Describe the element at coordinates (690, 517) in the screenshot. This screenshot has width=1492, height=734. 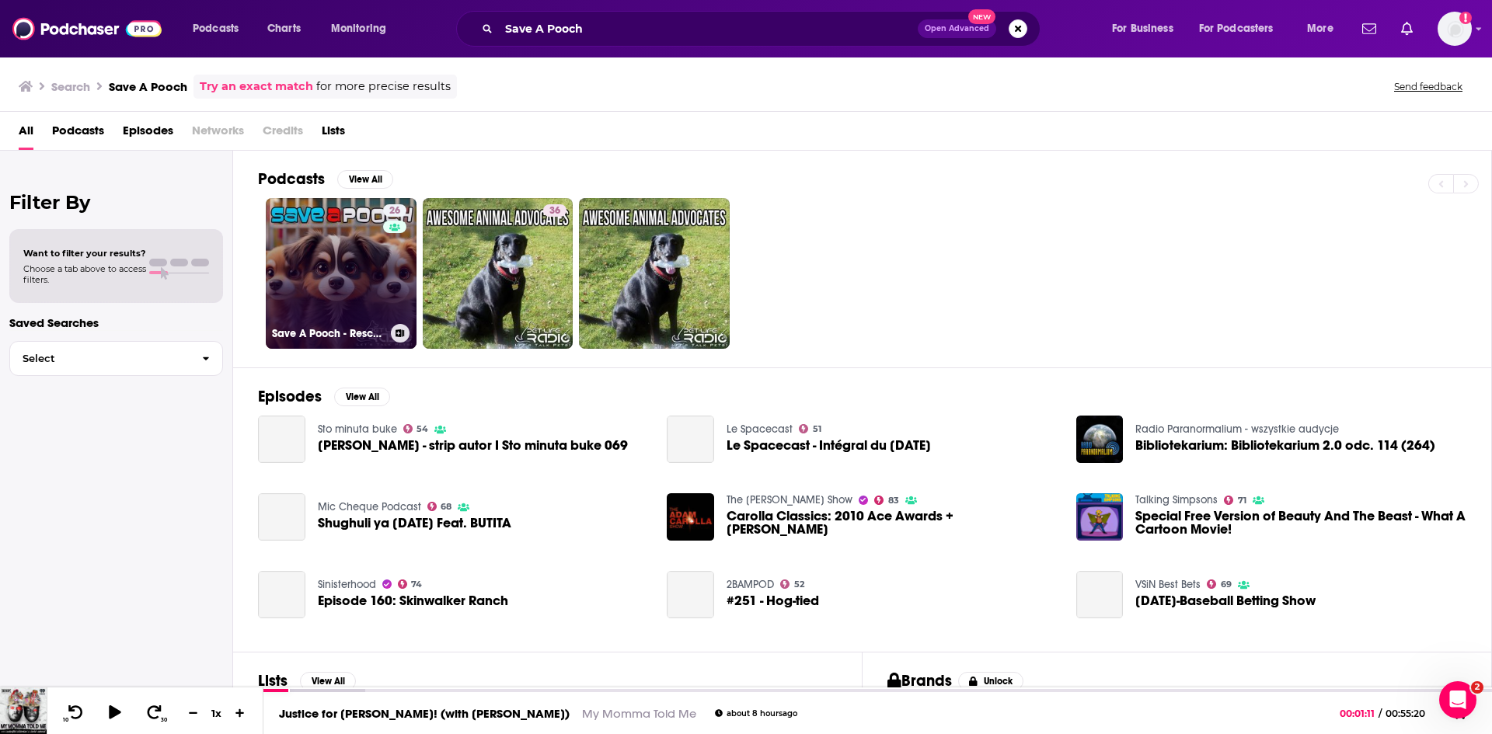
I see `a: Carolla Classics: 2010 Ace Awards + Harris Wittels` at that location.